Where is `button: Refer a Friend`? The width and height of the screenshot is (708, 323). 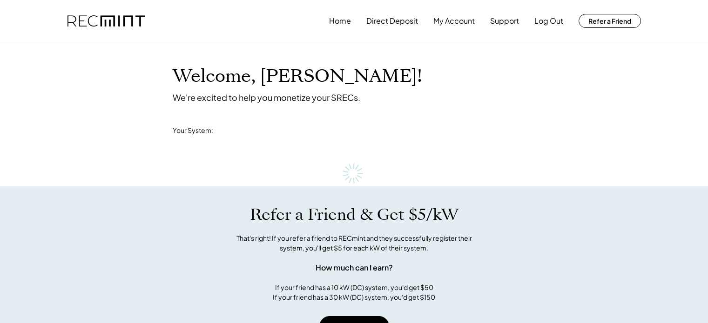
button: Refer a Friend is located at coordinates (610, 21).